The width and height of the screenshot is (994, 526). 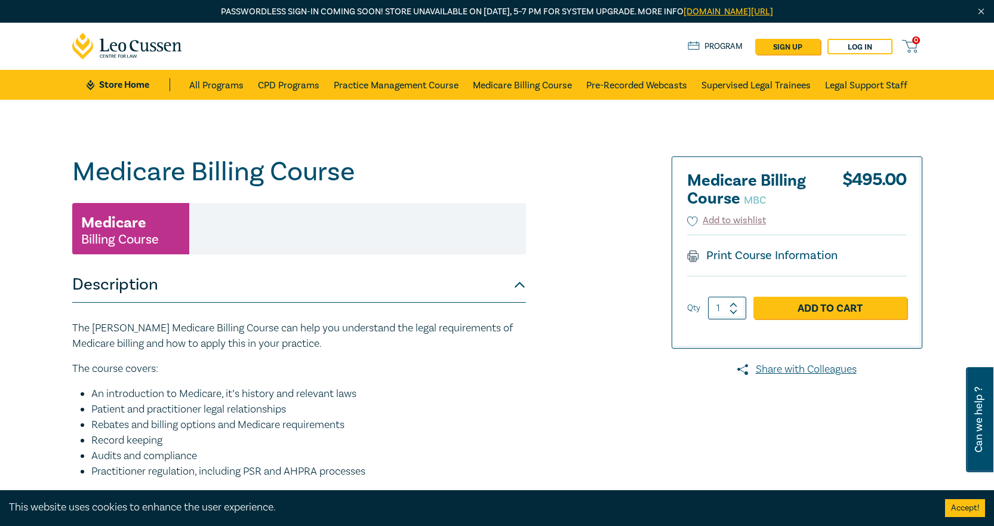 I want to click on li: Rebates and billing options and Medicare requirements, so click(x=309, y=425).